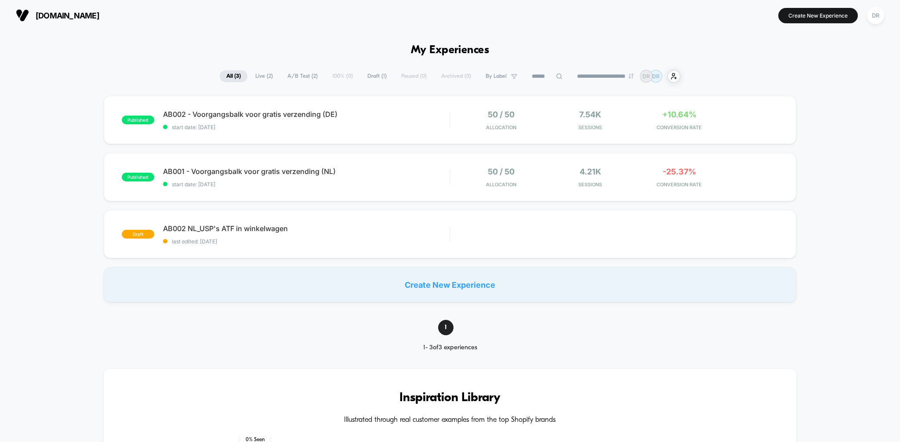 The image size is (900, 442). Describe the element at coordinates (680, 114) in the screenshot. I see `span: +10.64%` at that location.